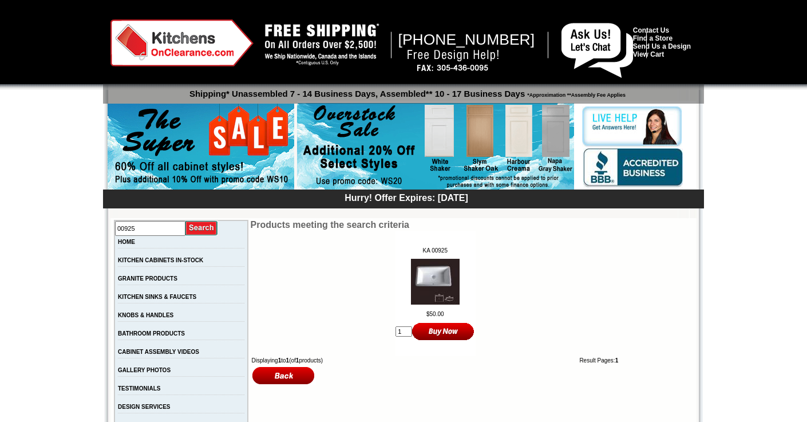  Describe the element at coordinates (648, 54) in the screenshot. I see `a: View Cart` at that location.